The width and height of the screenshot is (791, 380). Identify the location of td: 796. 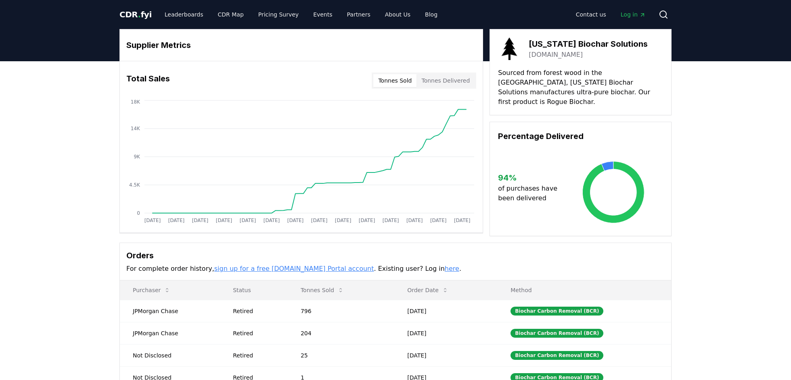
(341, 311).